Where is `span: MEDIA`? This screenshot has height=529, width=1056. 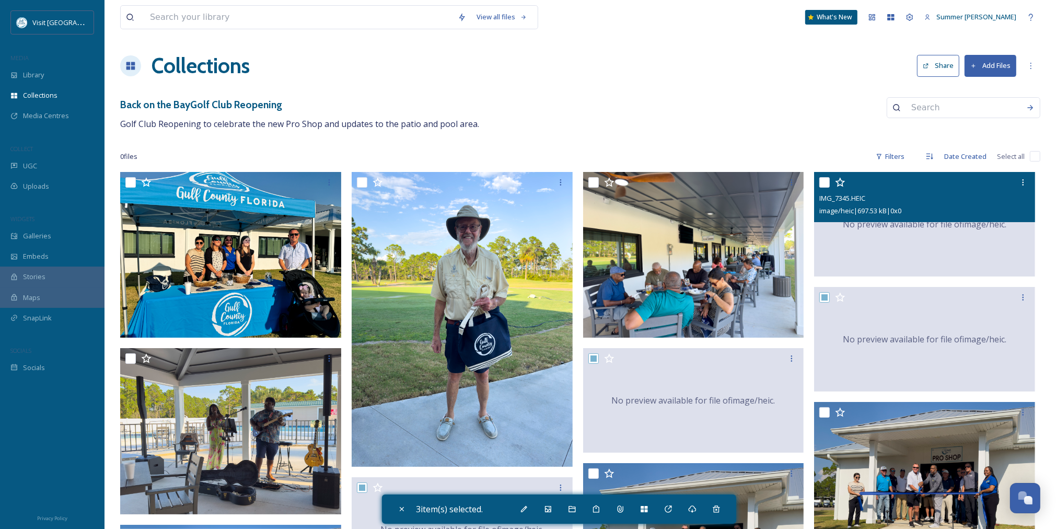 span: MEDIA is located at coordinates (19, 58).